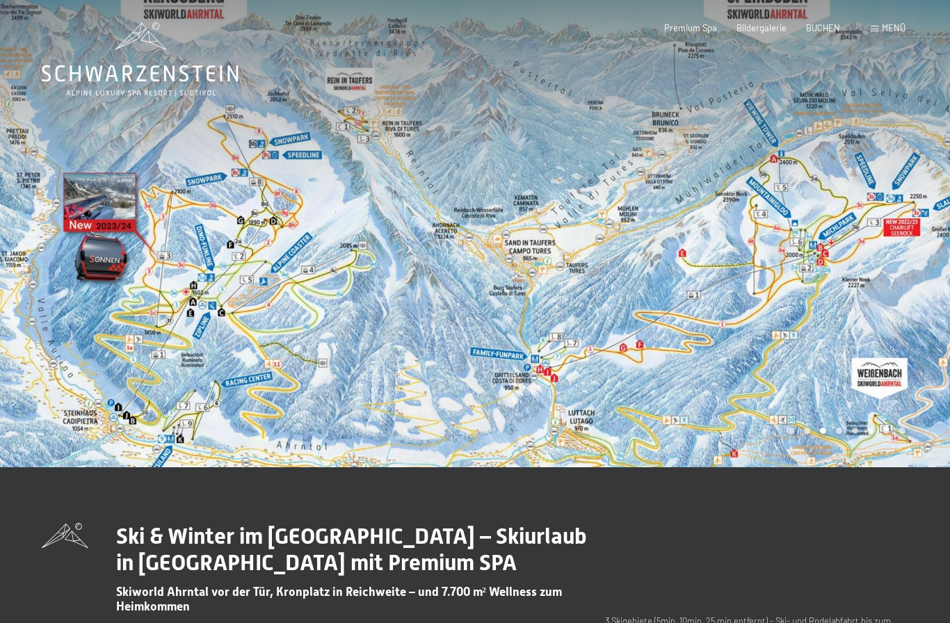  Describe the element at coordinates (762, 28) in the screenshot. I see `span: Bildergalerie` at that location.